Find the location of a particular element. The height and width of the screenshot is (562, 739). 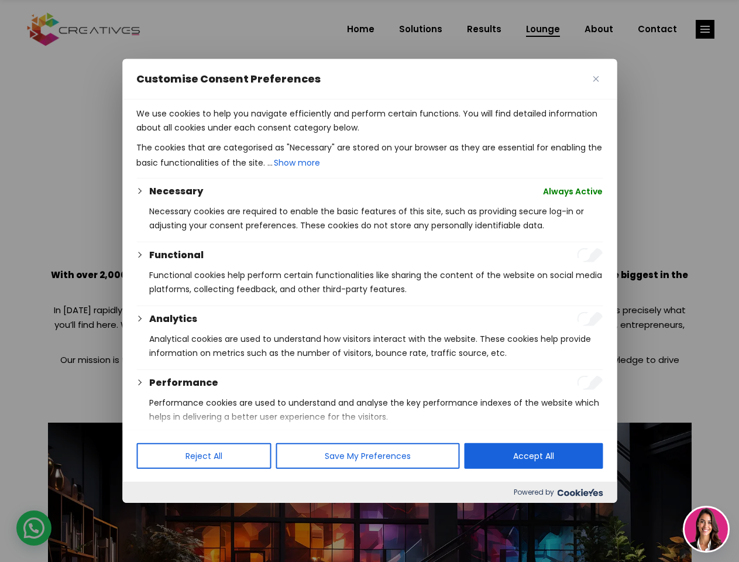

button: Save My Preferences is located at coordinates (367, 456).